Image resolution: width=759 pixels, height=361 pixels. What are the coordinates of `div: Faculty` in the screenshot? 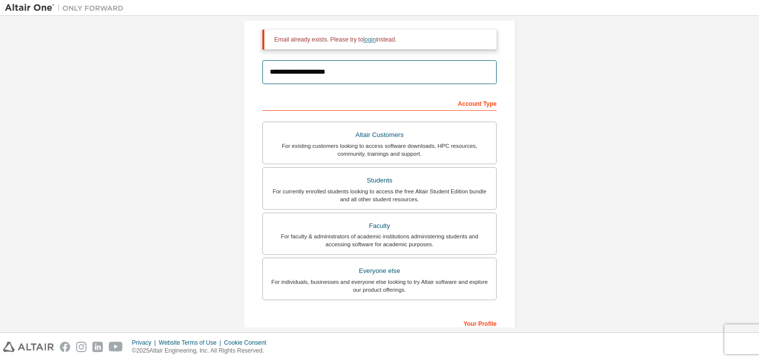 It's located at (380, 226).